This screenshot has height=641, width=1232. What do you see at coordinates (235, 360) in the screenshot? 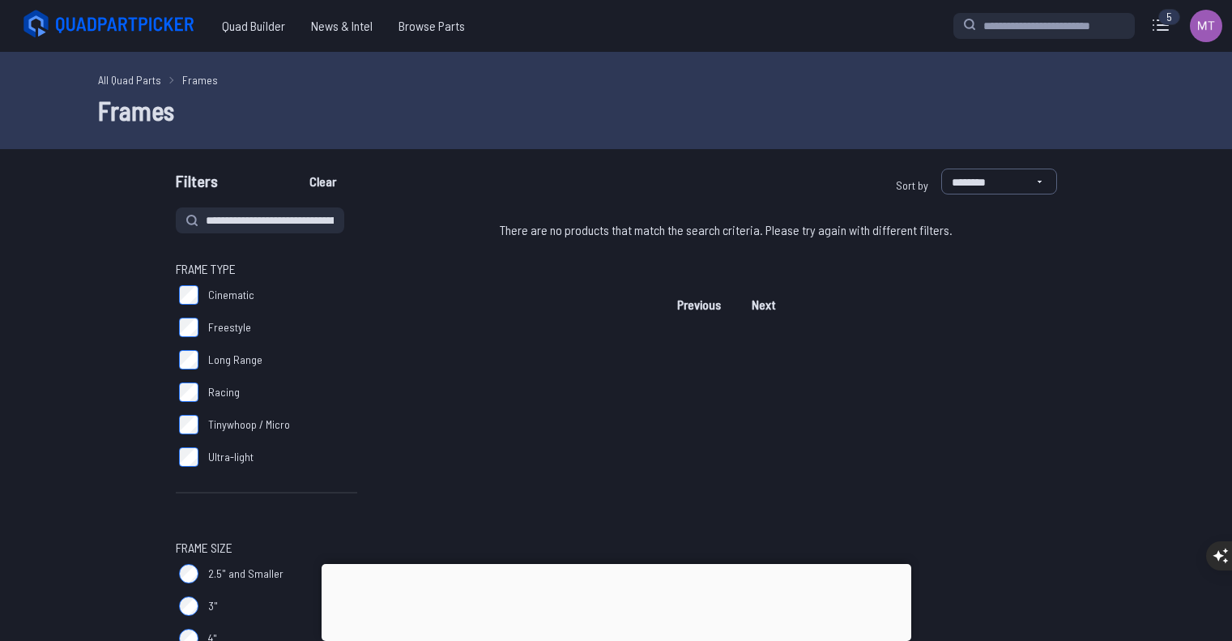
I see `span: Long Range` at bounding box center [235, 360].